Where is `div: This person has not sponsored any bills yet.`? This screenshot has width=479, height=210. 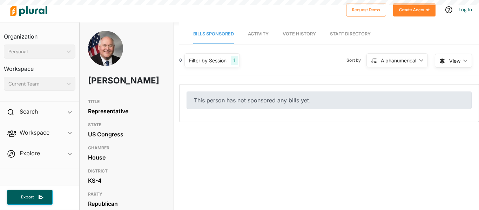
div: This person has not sponsored any bills yet. is located at coordinates (329, 100).